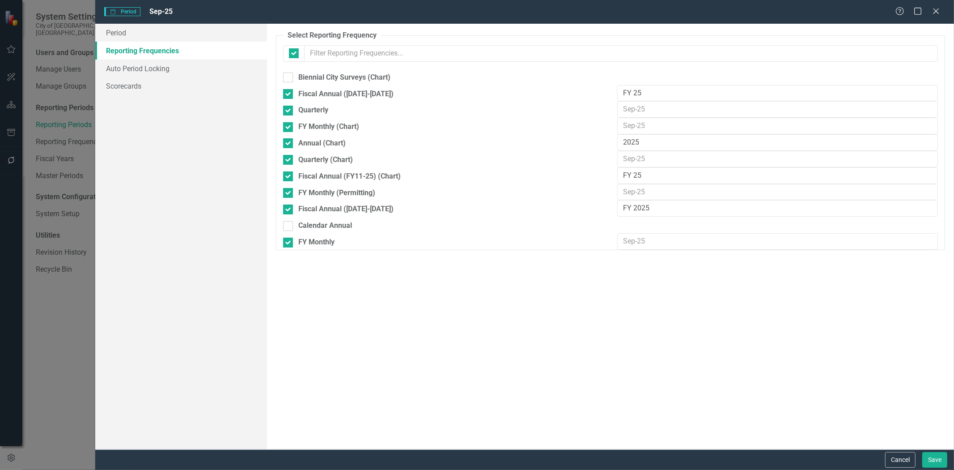 This screenshot has width=954, height=470. I want to click on div: Calendar Annual, so click(325, 225).